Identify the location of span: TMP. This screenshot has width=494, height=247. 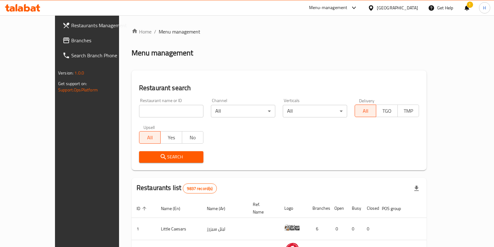
(409, 111).